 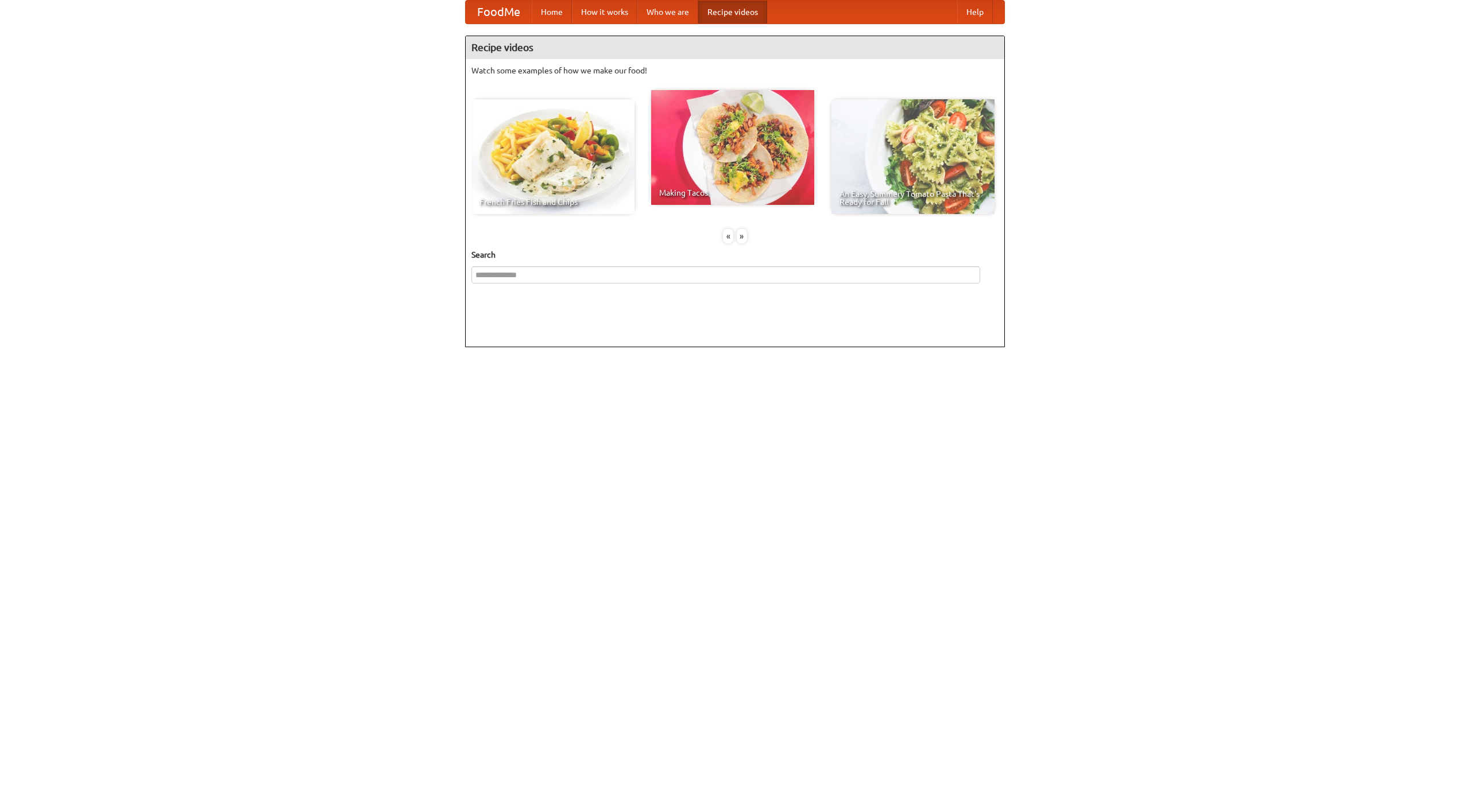 What do you see at coordinates (975, 12) in the screenshot?
I see `a: Help` at bounding box center [975, 12].